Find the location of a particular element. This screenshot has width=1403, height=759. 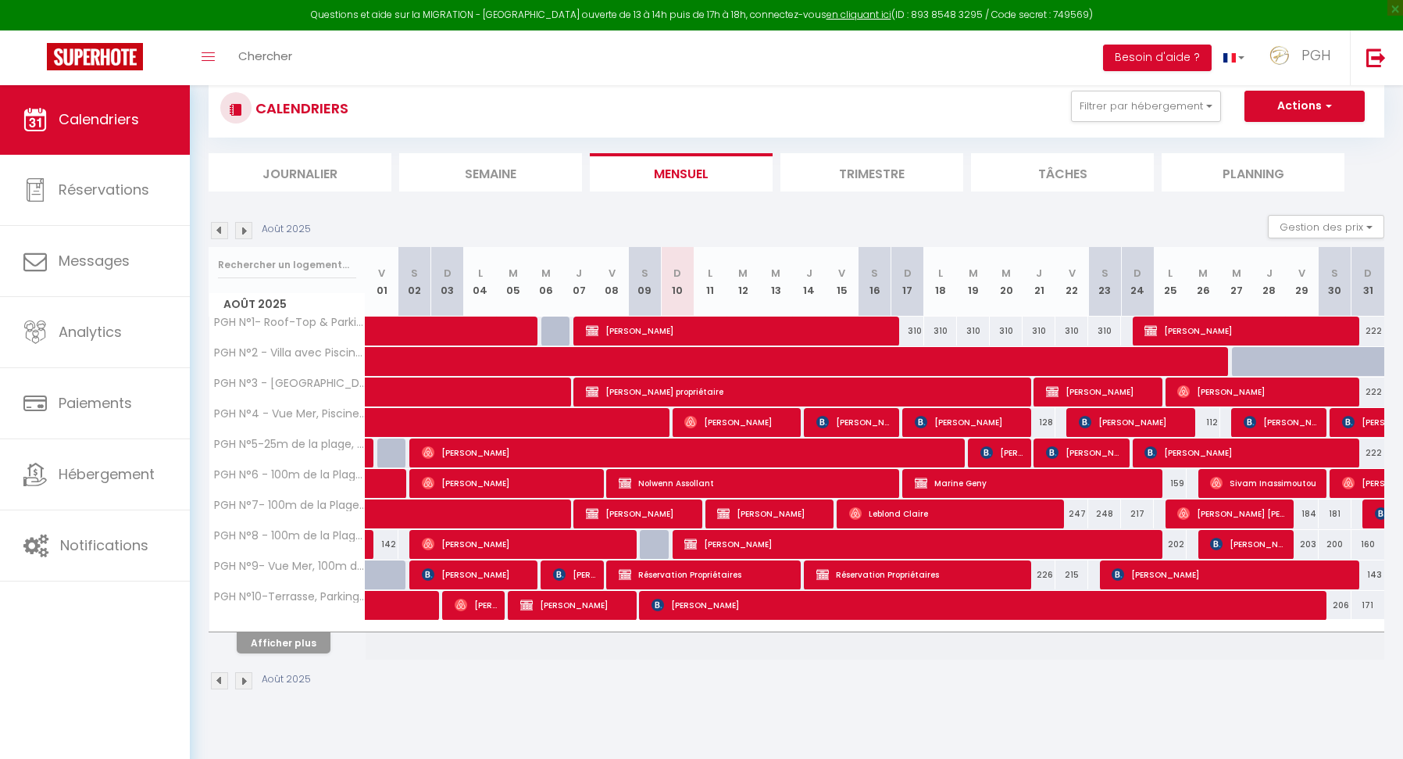

th: 06 is located at coordinates (546, 281).